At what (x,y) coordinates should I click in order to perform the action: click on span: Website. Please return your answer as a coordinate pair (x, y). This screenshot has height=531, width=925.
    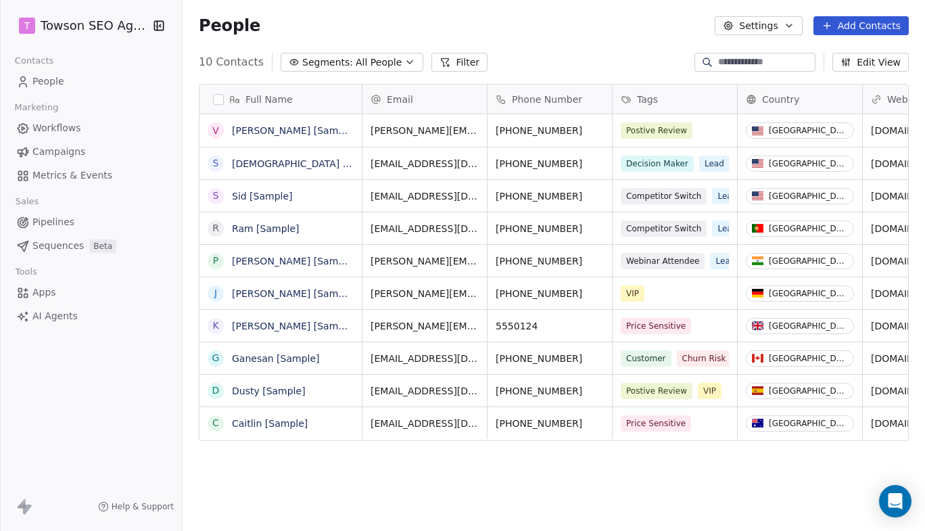
    Looking at the image, I should click on (906, 99).